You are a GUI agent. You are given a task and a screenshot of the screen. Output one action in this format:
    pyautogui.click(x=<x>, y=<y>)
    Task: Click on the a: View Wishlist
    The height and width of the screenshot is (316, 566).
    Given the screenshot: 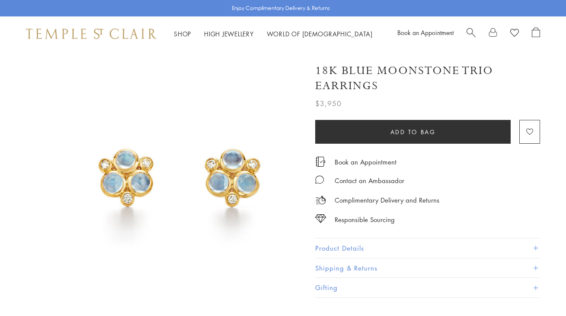 What is the action you would take?
    pyautogui.click(x=515, y=34)
    